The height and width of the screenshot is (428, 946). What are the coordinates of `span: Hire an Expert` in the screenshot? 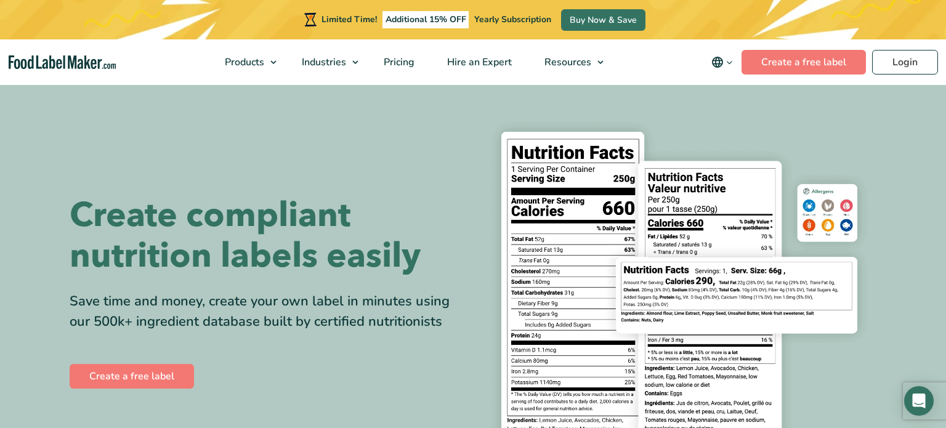 It's located at (478, 62).